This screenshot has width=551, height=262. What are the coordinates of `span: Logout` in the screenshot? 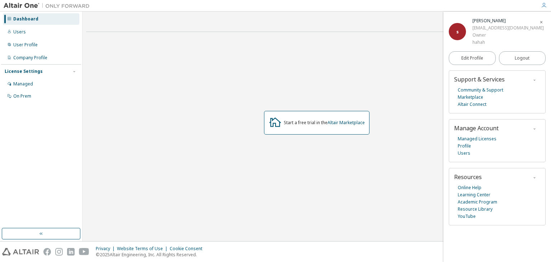 It's located at (522, 58).